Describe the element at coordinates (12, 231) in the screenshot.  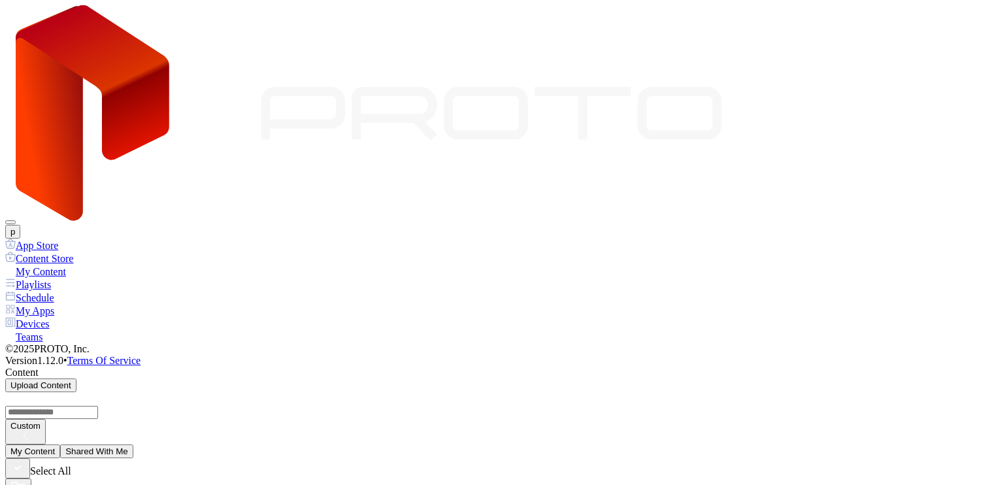
I see `button: p` at that location.